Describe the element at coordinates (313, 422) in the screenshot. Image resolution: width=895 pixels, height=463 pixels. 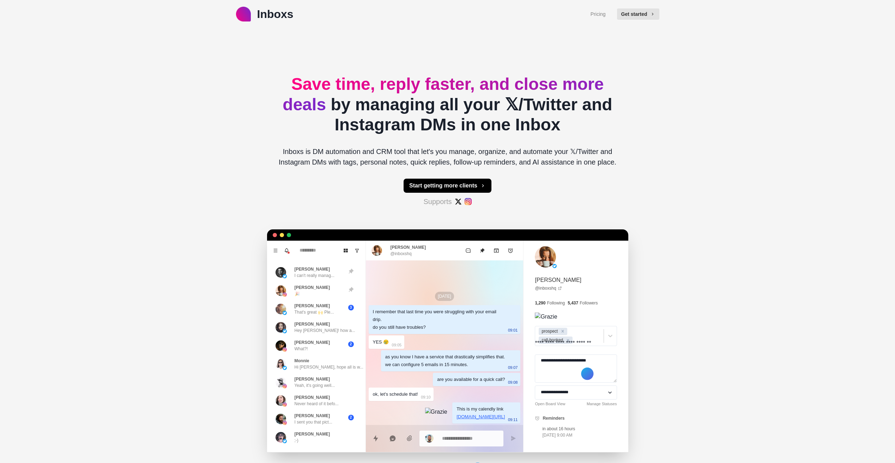
I see `p: I sent you that pict...` at that location.